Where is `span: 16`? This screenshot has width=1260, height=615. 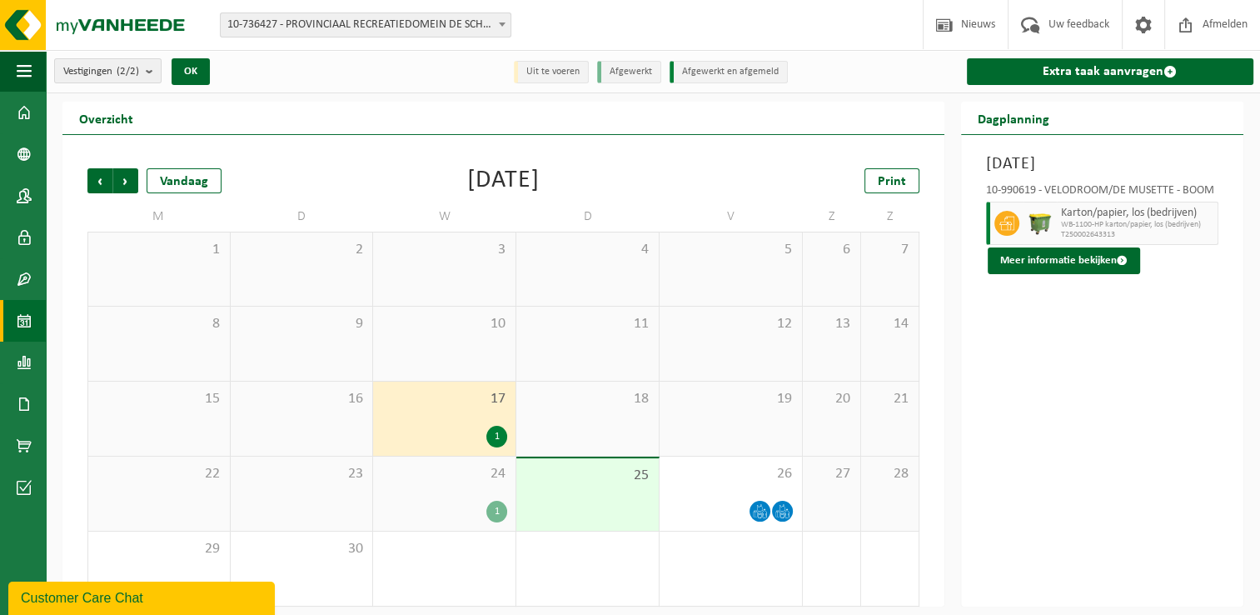 span: 16 is located at coordinates (301, 399).